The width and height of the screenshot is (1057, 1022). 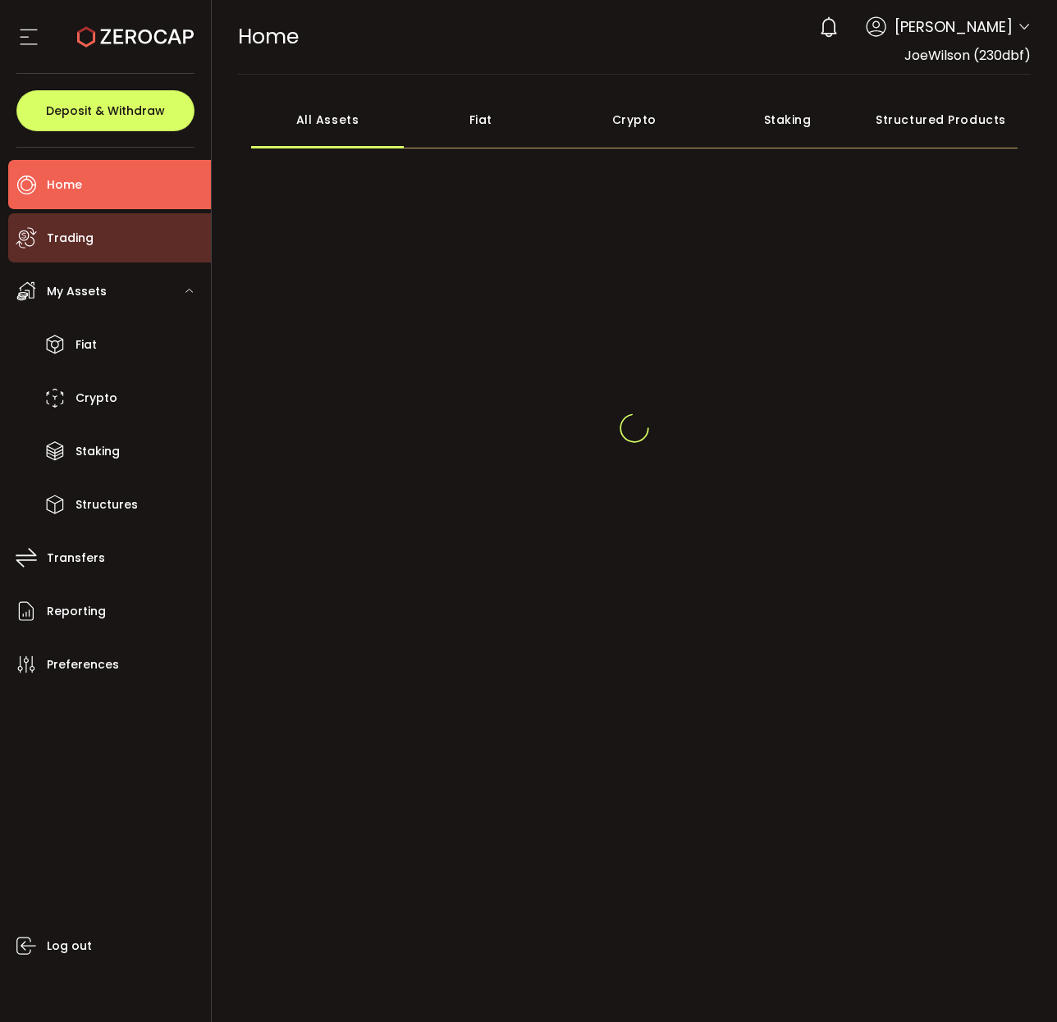 What do you see at coordinates (69, 946) in the screenshot?
I see `span: Log out` at bounding box center [69, 946].